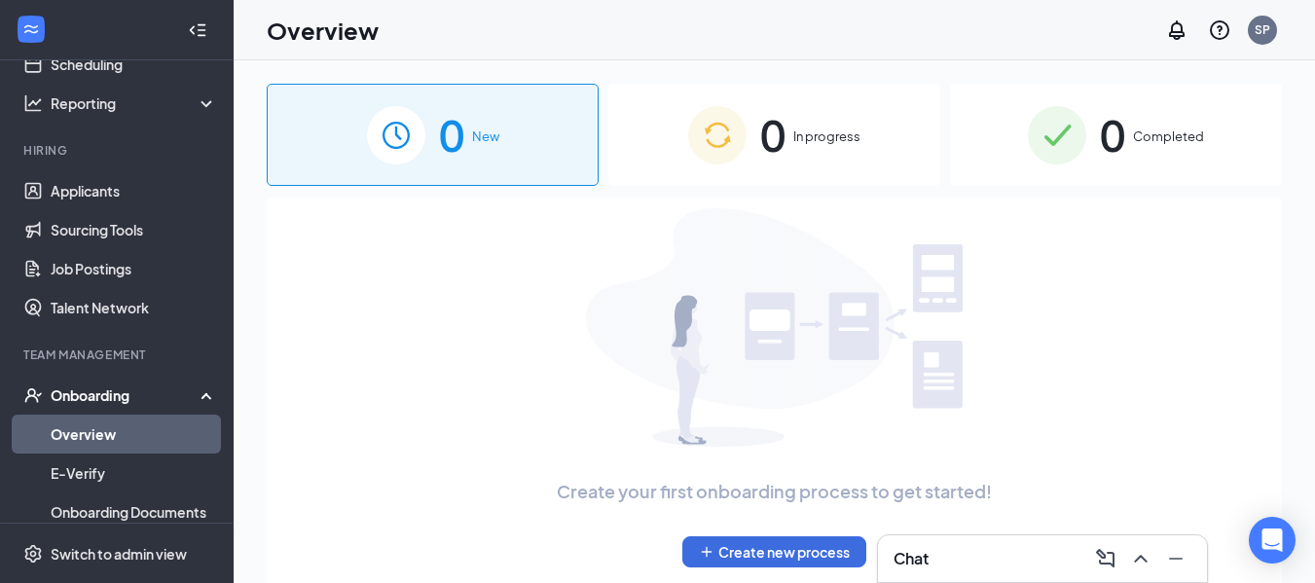 The width and height of the screenshot is (1315, 583). I want to click on div: Open Intercom Messenger, so click(1272, 540).